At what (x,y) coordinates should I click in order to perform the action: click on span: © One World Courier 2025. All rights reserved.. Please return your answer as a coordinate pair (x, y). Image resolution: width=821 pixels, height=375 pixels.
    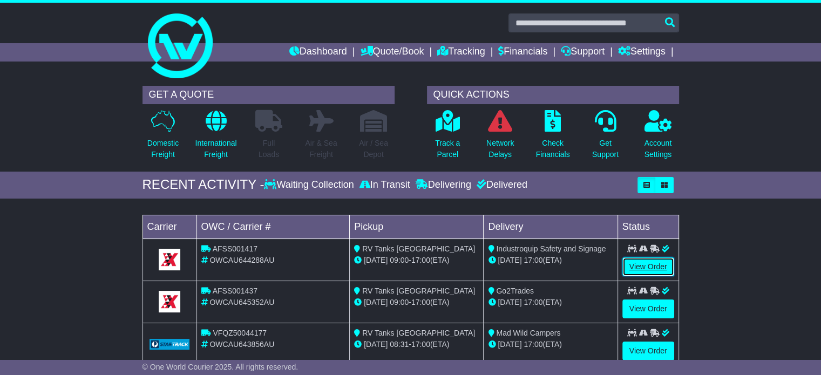
    Looking at the image, I should click on (220, 367).